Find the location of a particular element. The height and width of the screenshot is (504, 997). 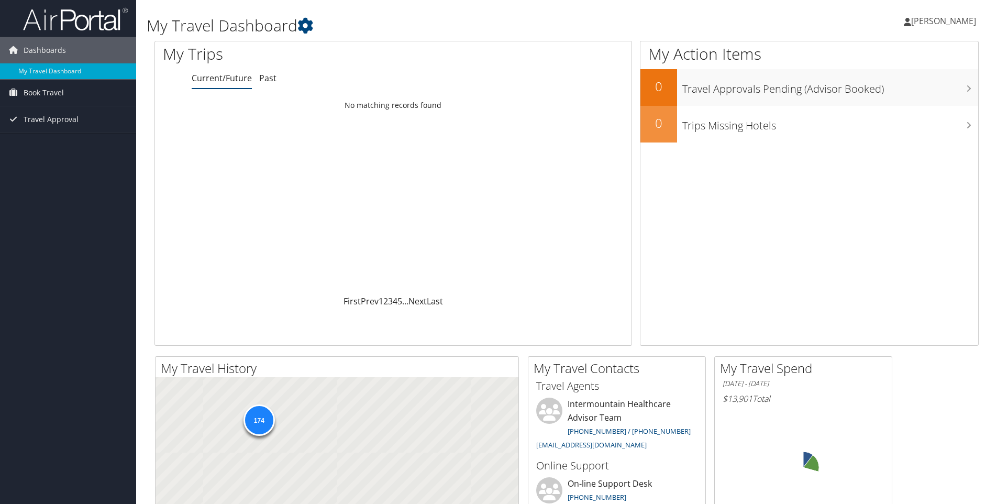

a: Prev is located at coordinates (370, 301).